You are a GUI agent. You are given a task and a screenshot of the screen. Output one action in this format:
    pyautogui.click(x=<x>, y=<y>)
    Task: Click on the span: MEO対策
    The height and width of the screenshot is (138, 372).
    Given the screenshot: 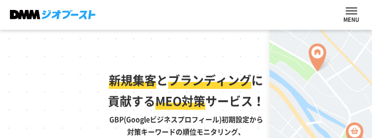 What is the action you would take?
    pyautogui.click(x=180, y=100)
    